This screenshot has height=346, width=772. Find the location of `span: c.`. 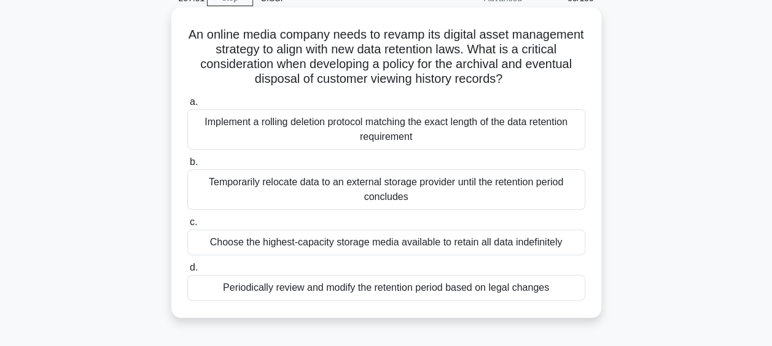

span: c. is located at coordinates (193, 222).